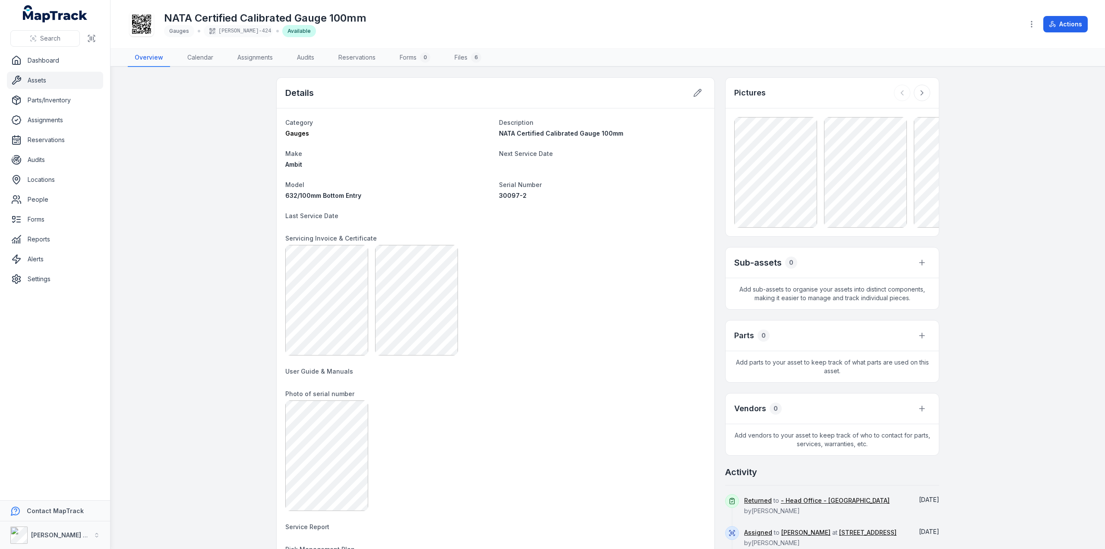  I want to click on a: Dashboard, so click(55, 60).